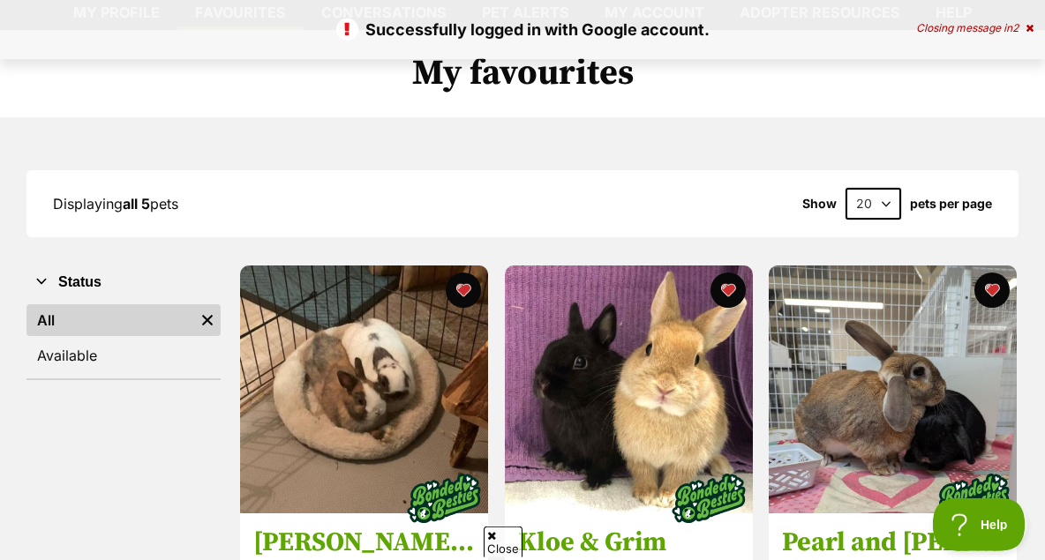 The image size is (1045, 560). I want to click on strong: all 5, so click(136, 204).